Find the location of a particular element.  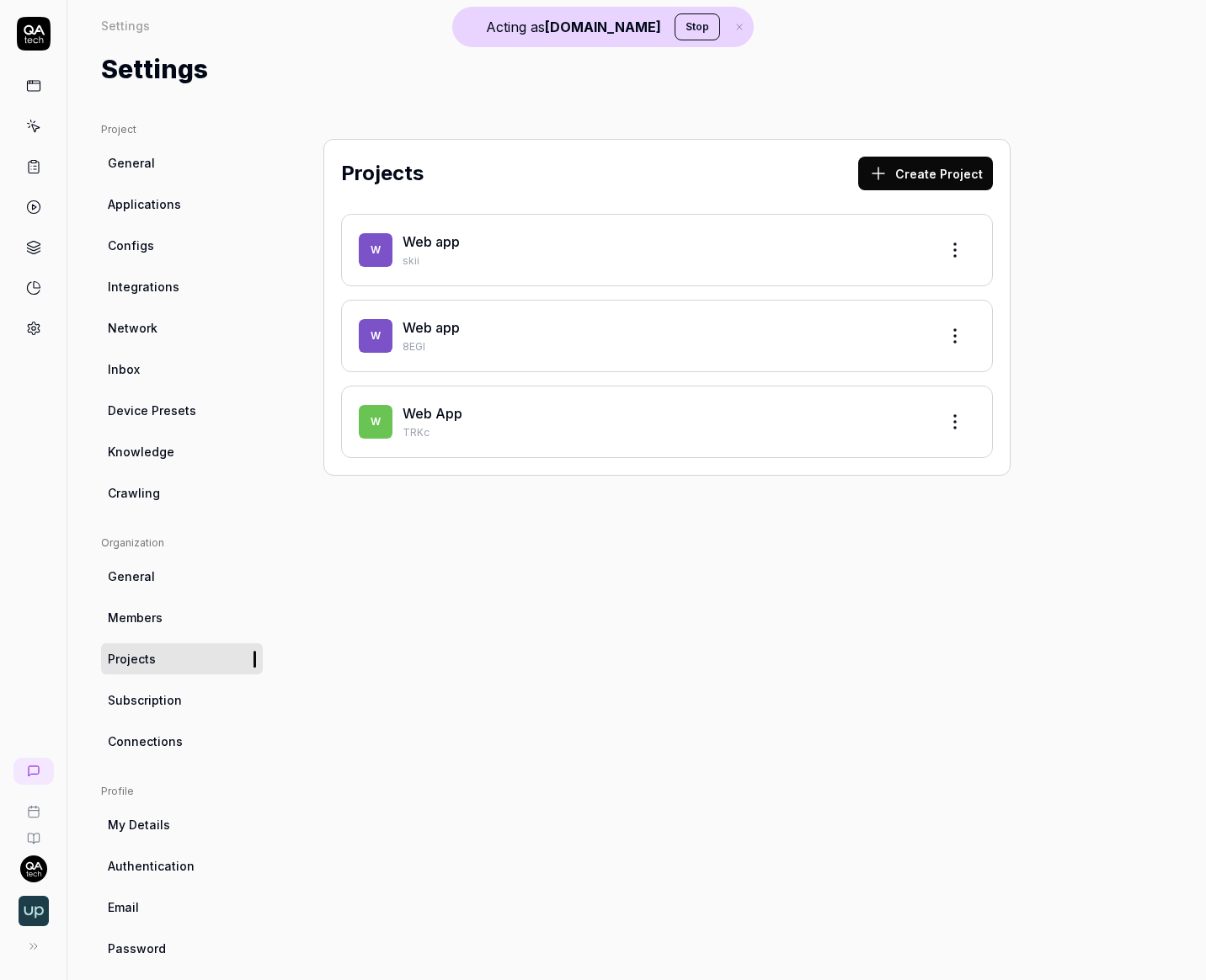

span: Applications is located at coordinates (144, 204).